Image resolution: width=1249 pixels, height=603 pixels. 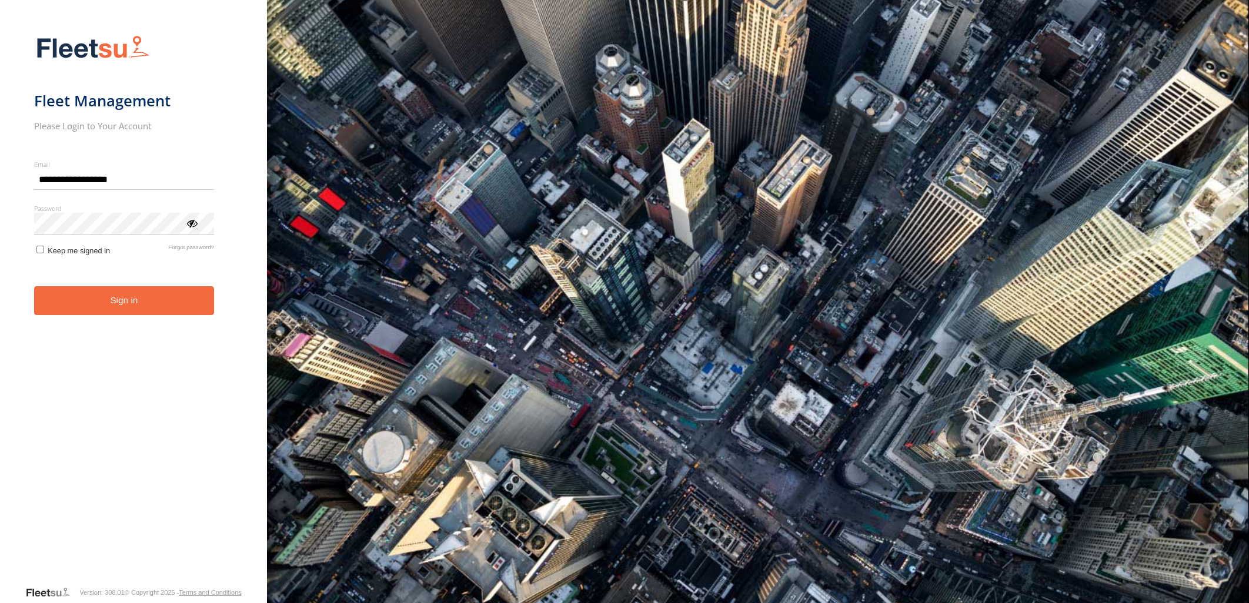 I want to click on a: Visit our Website, so click(x=52, y=593).